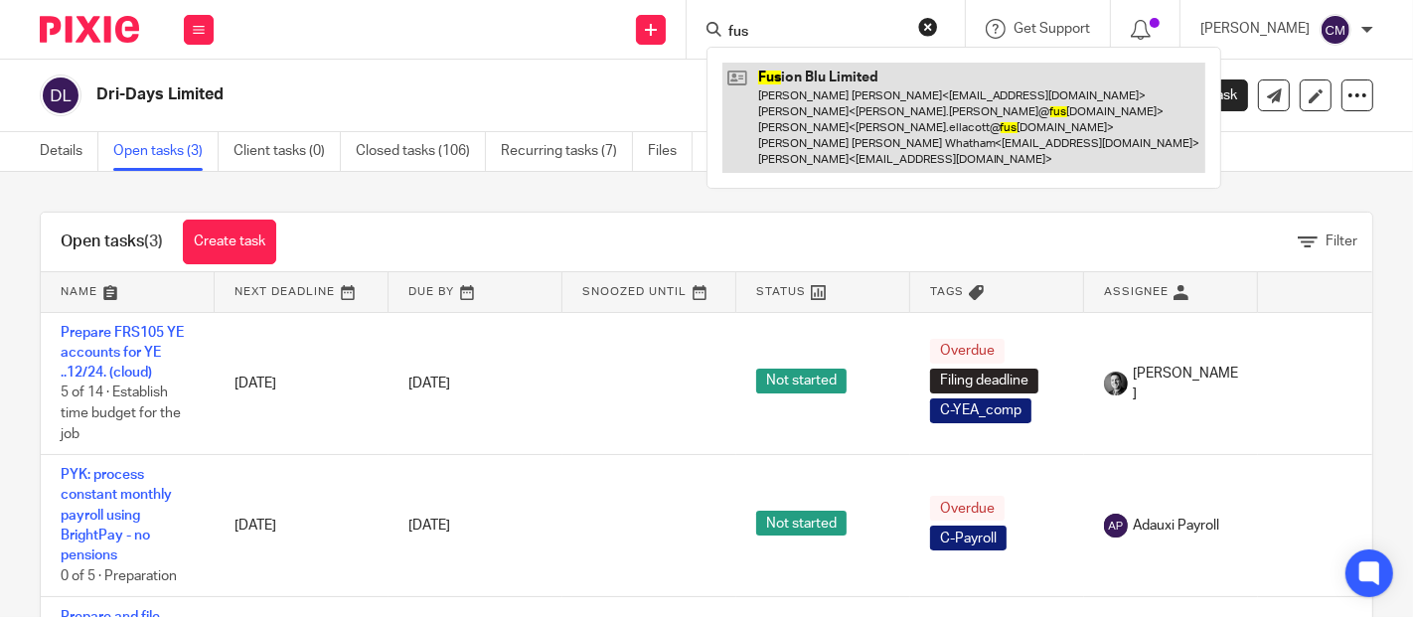 This screenshot has height=617, width=1413. I want to click on span: Get Support, so click(1051, 29).